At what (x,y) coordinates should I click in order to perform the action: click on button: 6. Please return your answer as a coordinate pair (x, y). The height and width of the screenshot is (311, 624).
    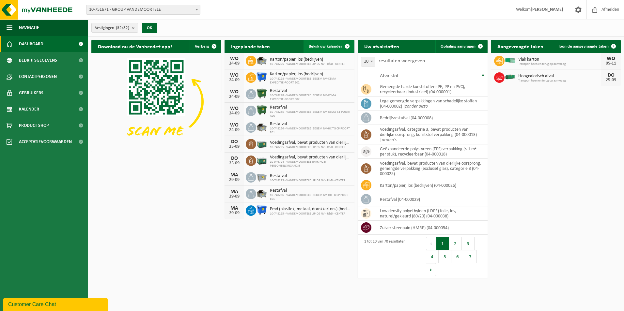
    Looking at the image, I should click on (458, 257).